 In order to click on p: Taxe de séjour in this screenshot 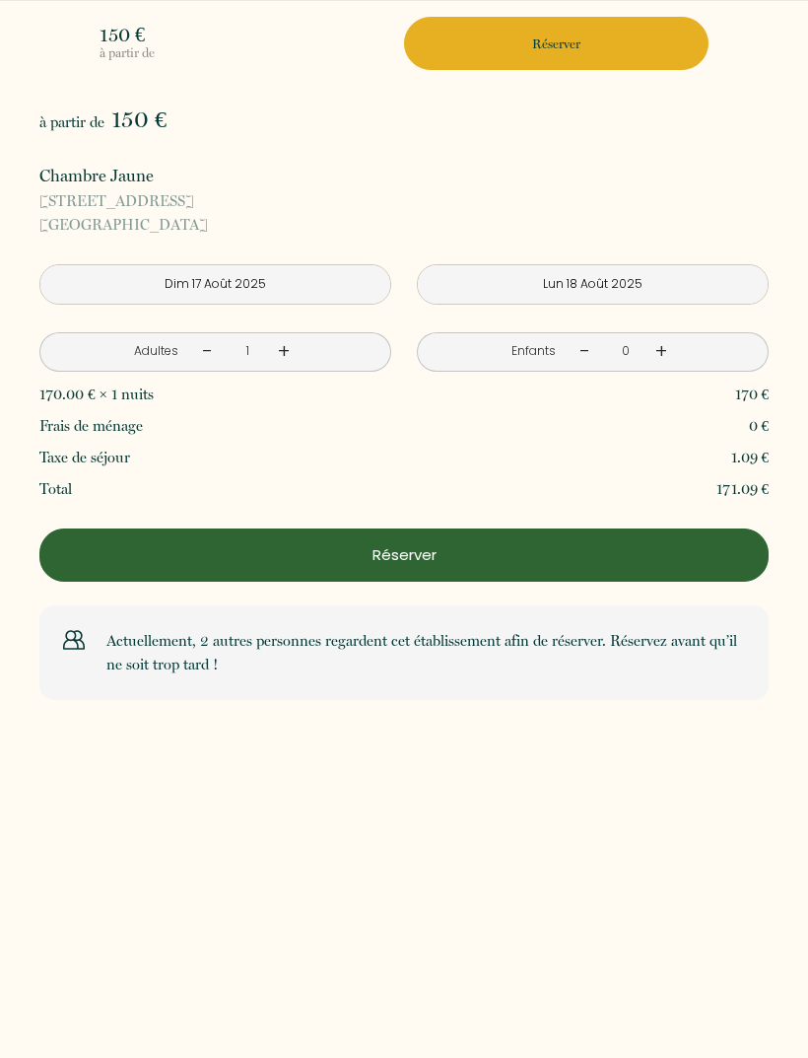, I will do `click(85, 457)`.